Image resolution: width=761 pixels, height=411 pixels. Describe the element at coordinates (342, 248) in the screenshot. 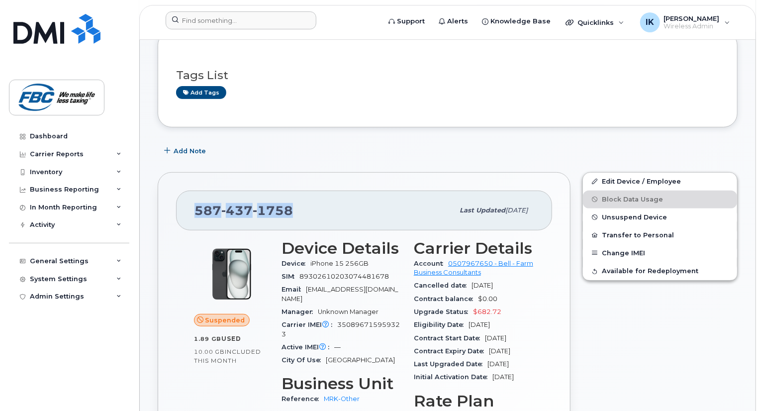

I see `h3: Device Details` at that location.